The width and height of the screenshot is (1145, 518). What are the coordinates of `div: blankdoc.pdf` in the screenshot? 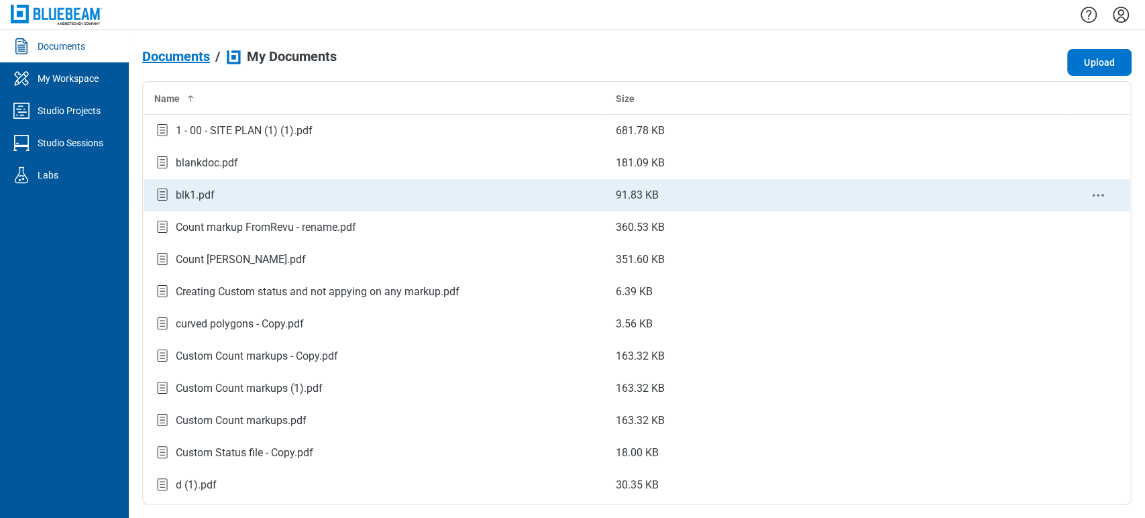 It's located at (207, 163).